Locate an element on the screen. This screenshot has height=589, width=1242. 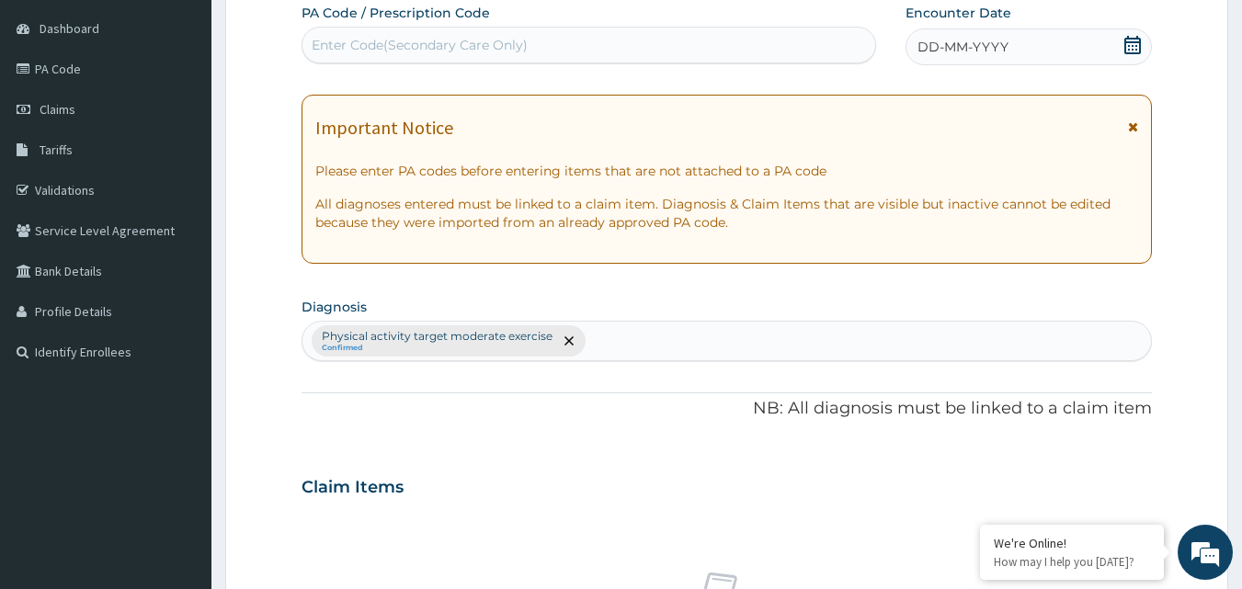
span: Tariffs is located at coordinates (56, 150).